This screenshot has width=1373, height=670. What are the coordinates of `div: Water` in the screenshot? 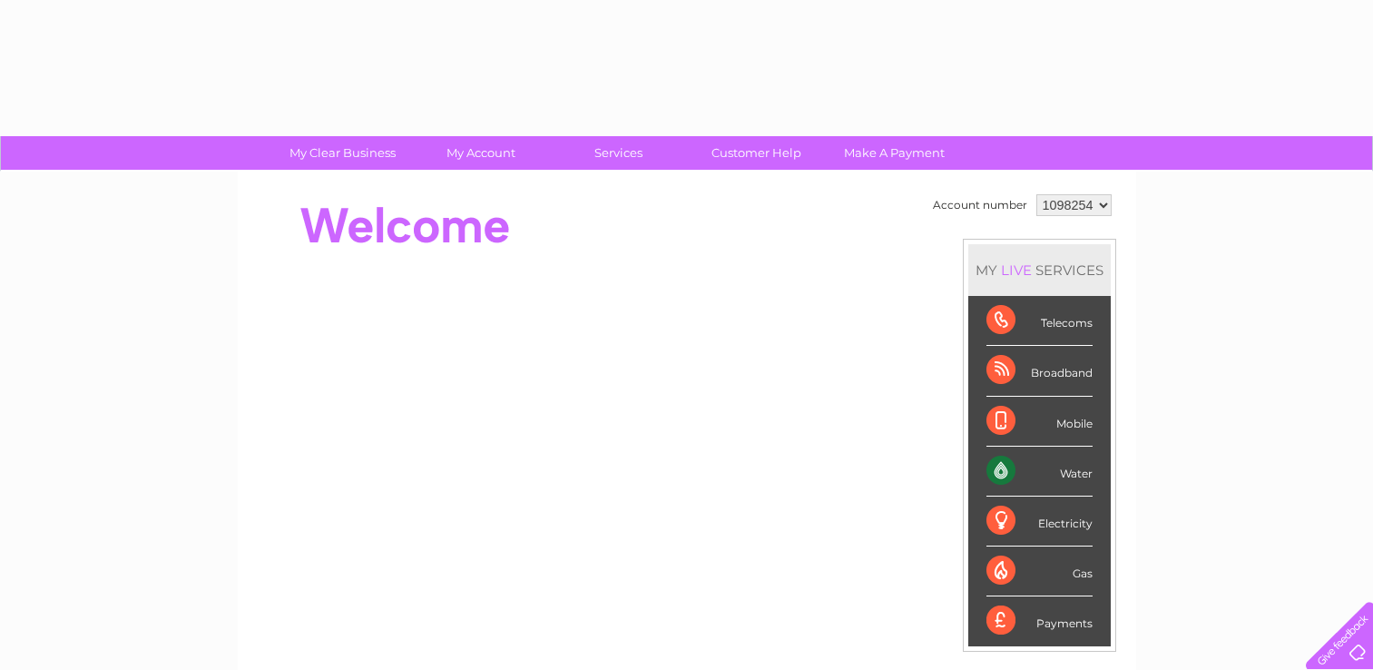 It's located at (1039, 471).